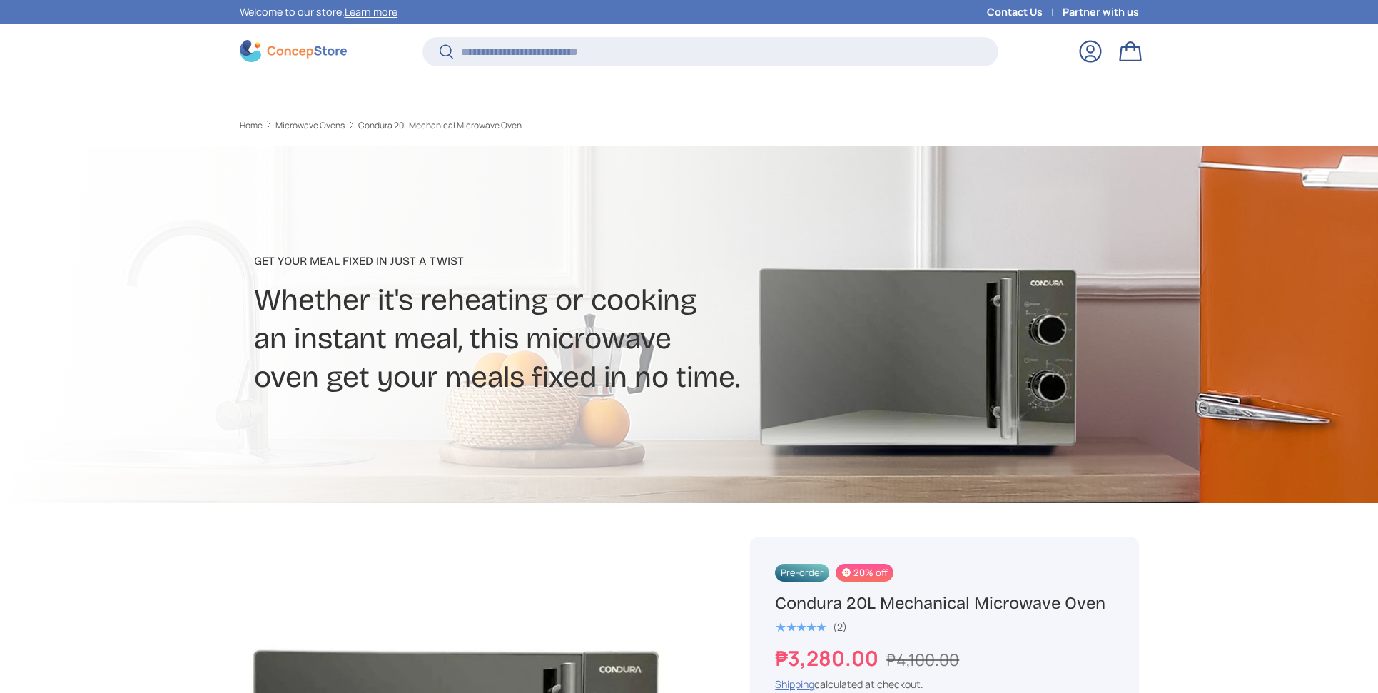 This screenshot has width=1378, height=693. I want to click on a: Learn more, so click(371, 11).